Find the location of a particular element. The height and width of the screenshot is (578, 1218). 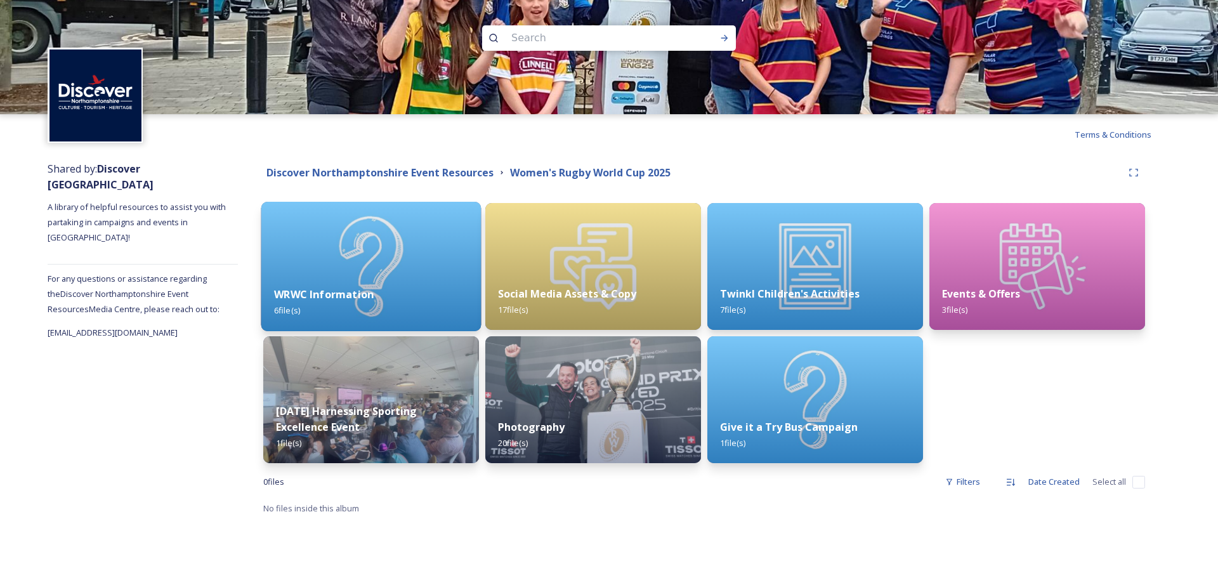

span: 20 file(s) is located at coordinates (513, 443).